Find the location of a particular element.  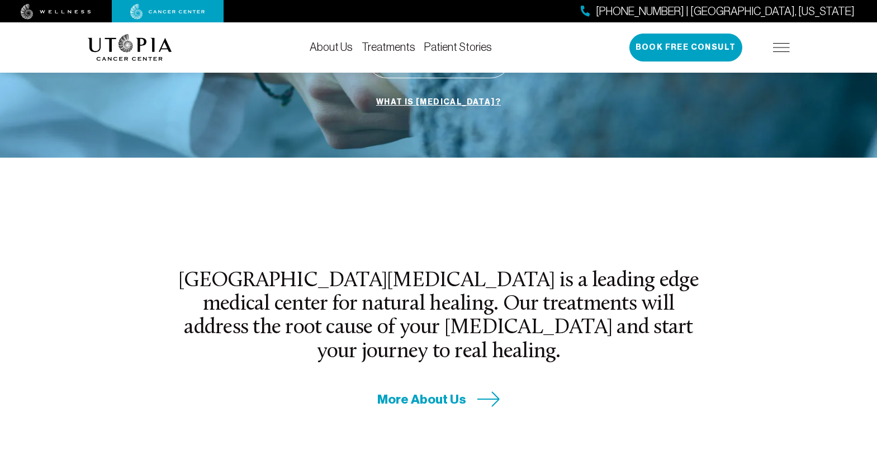

a: More About Us is located at coordinates (439, 399).